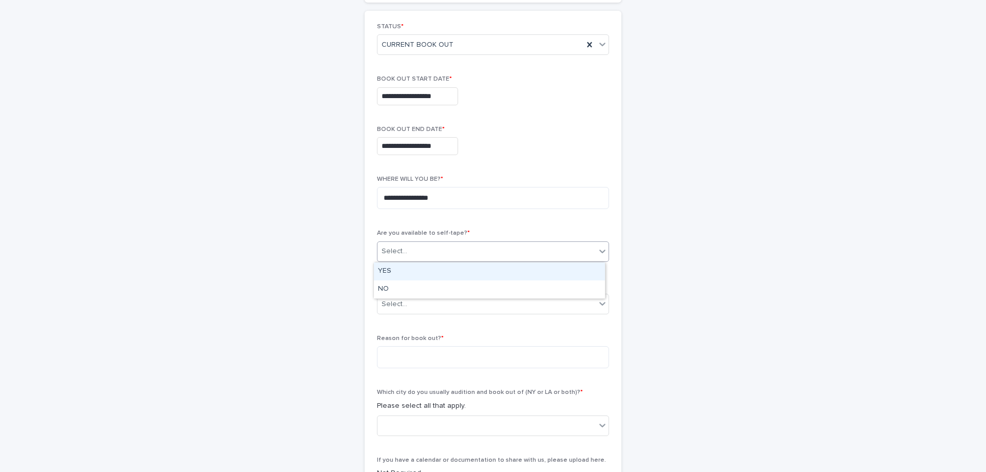 The image size is (986, 472). Describe the element at coordinates (418, 45) in the screenshot. I see `span: CURRENT BOOK OUT` at that location.